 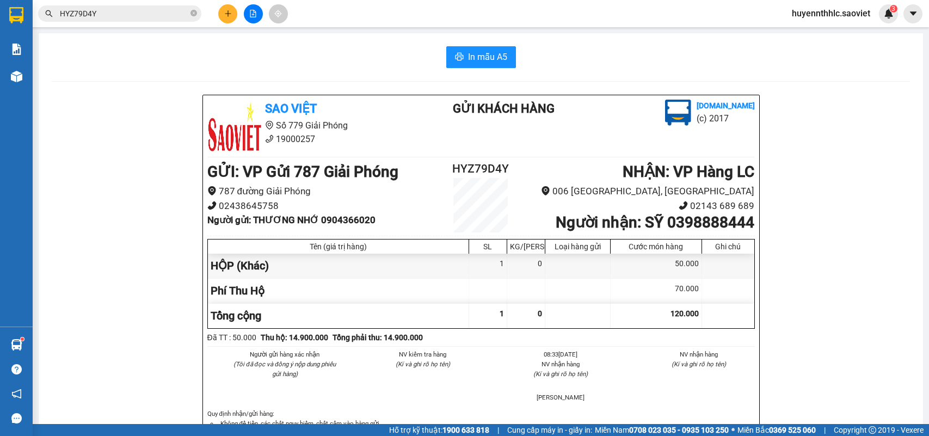 I want to click on div: Tên (giá trị hàng), so click(x=338, y=247).